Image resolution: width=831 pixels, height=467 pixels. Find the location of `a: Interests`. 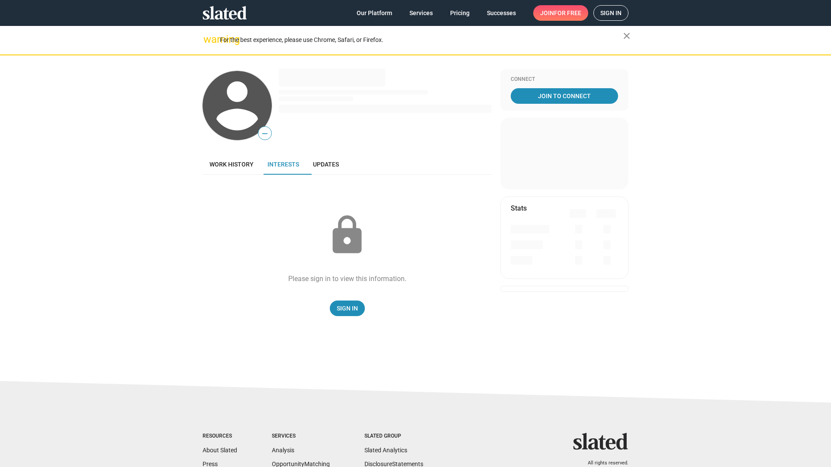

a: Interests is located at coordinates (283, 164).